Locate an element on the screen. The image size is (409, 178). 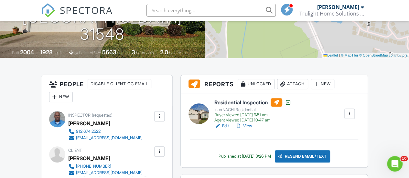
a: Leaflet is located at coordinates (330, 55).